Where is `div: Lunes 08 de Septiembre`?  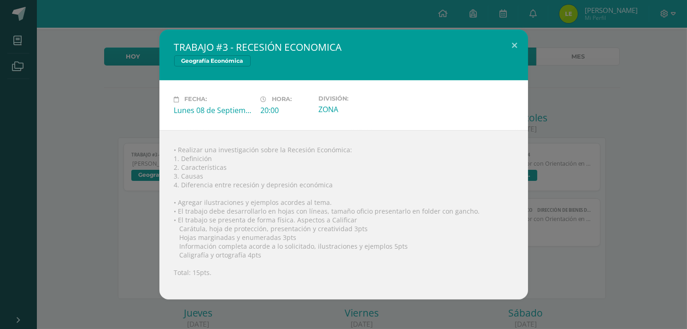 div: Lunes 08 de Septiembre is located at coordinates (214, 110).